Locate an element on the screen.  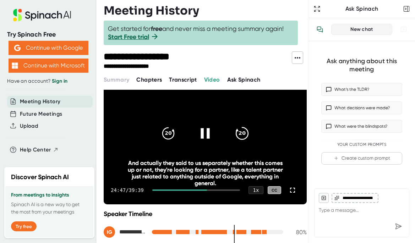
button: Try free is located at coordinates (24, 227).